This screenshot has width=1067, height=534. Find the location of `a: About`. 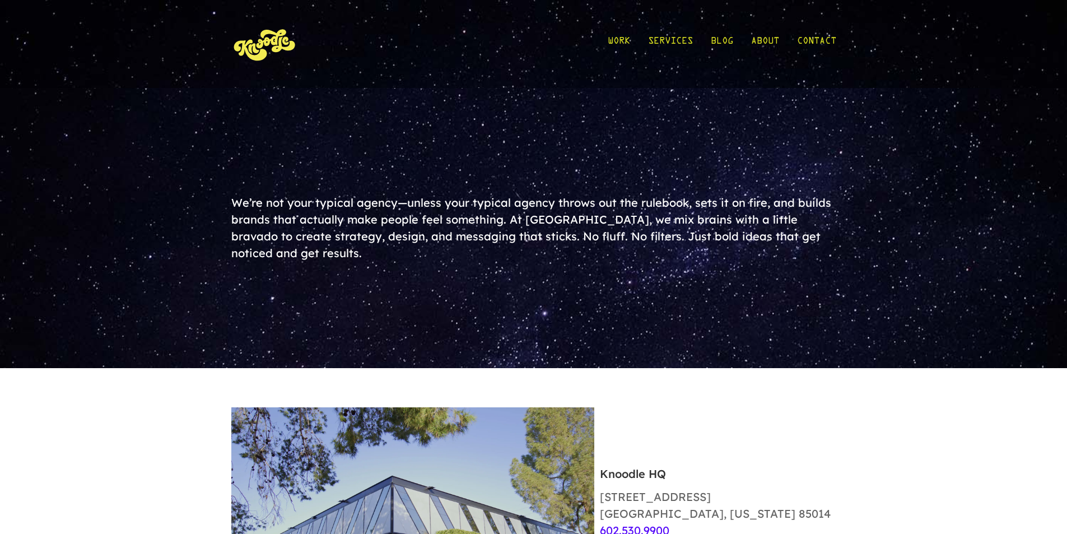

a: About is located at coordinates (765, 44).